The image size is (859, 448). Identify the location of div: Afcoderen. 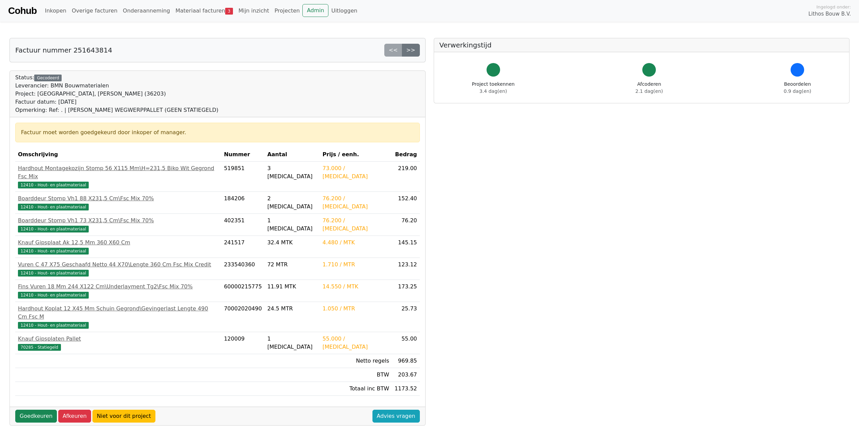
(649, 88).